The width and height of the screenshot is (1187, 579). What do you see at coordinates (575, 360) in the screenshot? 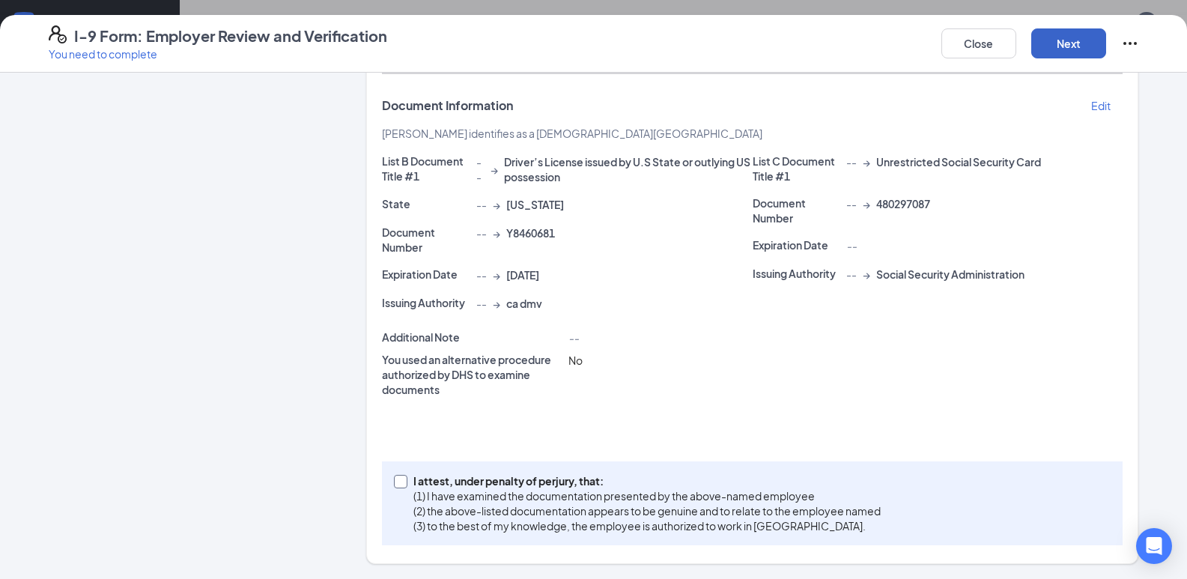
I see `span: No` at bounding box center [575, 360].